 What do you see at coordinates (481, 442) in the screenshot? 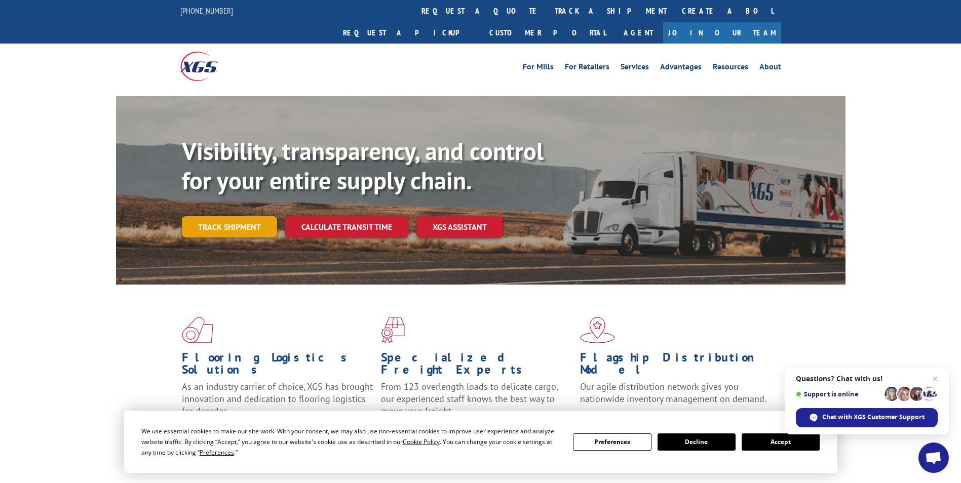
I see `div: Cookie Consent Prompt` at bounding box center [481, 442].